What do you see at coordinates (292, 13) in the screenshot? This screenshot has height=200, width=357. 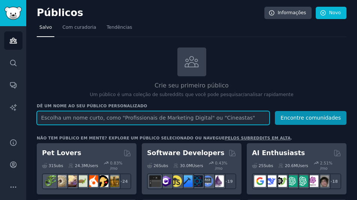 I see `font: Informações` at bounding box center [292, 13].